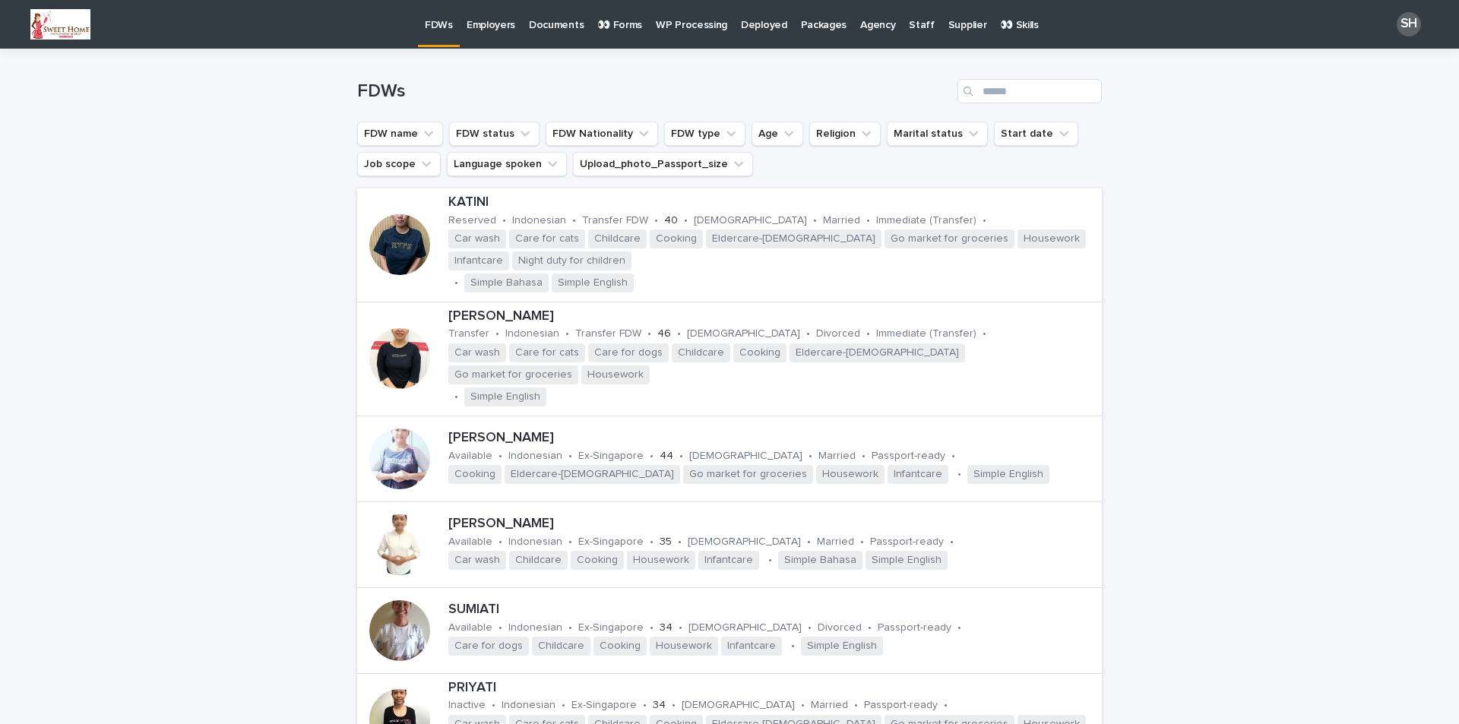  I want to click on p: Transfer, so click(469, 334).